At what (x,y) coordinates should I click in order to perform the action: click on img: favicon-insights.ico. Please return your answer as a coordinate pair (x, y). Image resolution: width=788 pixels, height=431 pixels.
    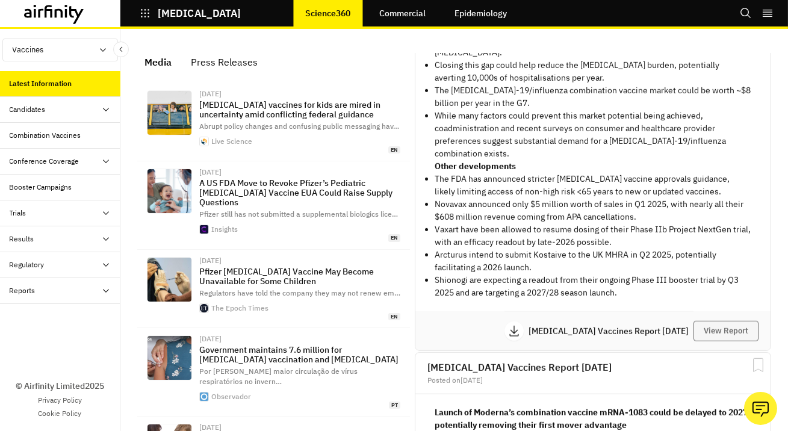
    Looking at the image, I should click on (204, 229).